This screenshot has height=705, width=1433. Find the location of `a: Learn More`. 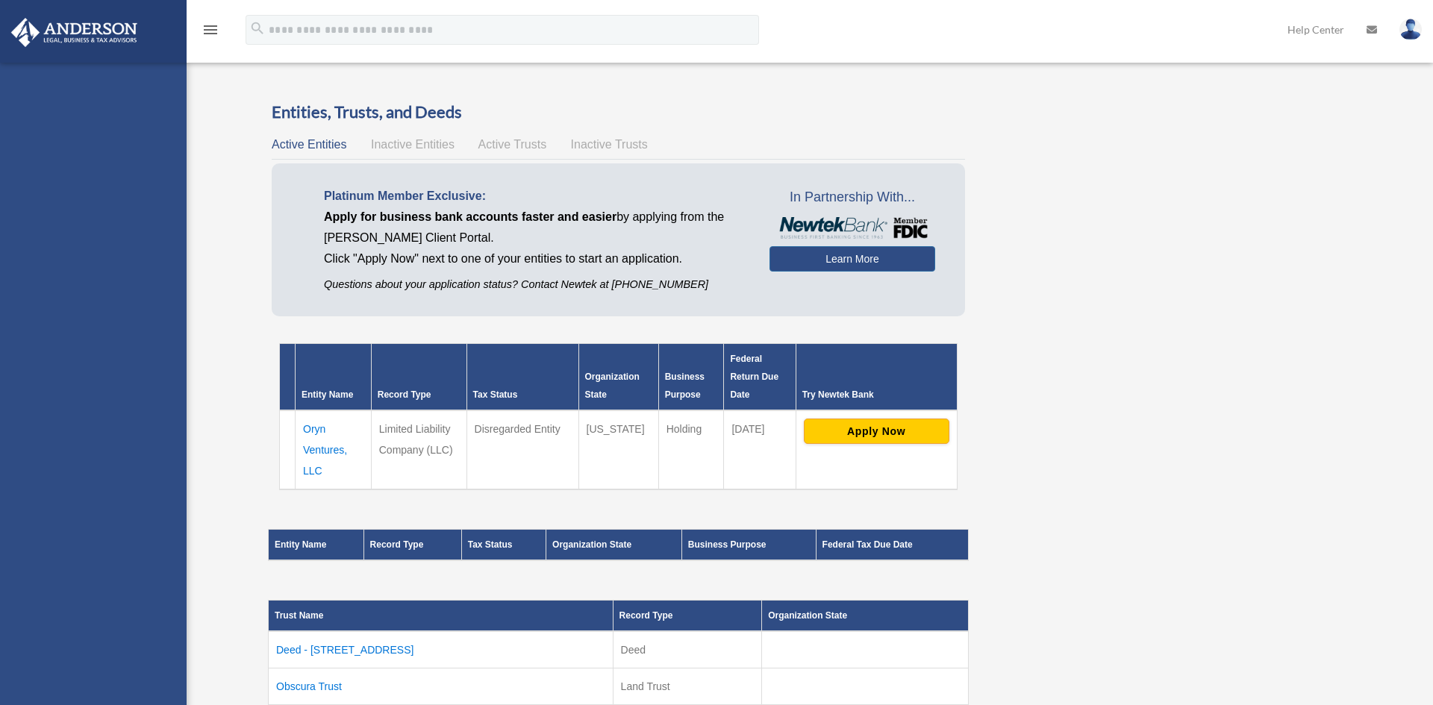

a: Learn More is located at coordinates (852, 259).